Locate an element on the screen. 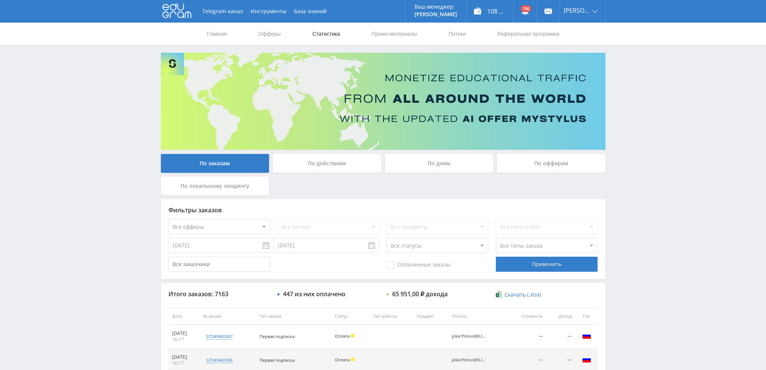 This screenshot has height=370, width=766. div: По дням is located at coordinates (439, 163).